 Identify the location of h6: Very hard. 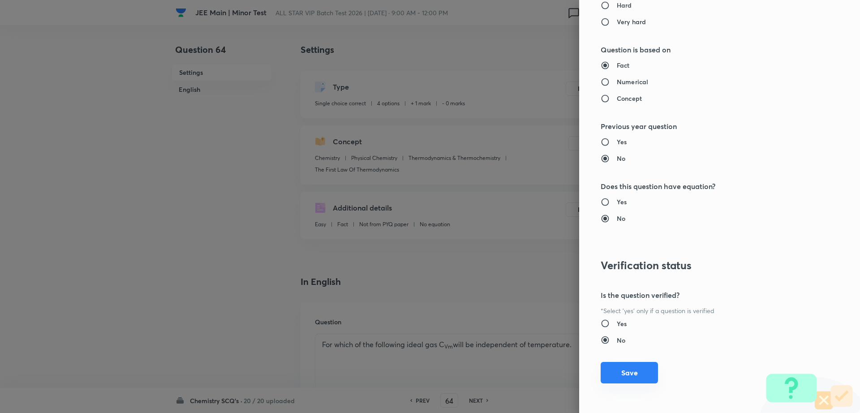
(631, 21).